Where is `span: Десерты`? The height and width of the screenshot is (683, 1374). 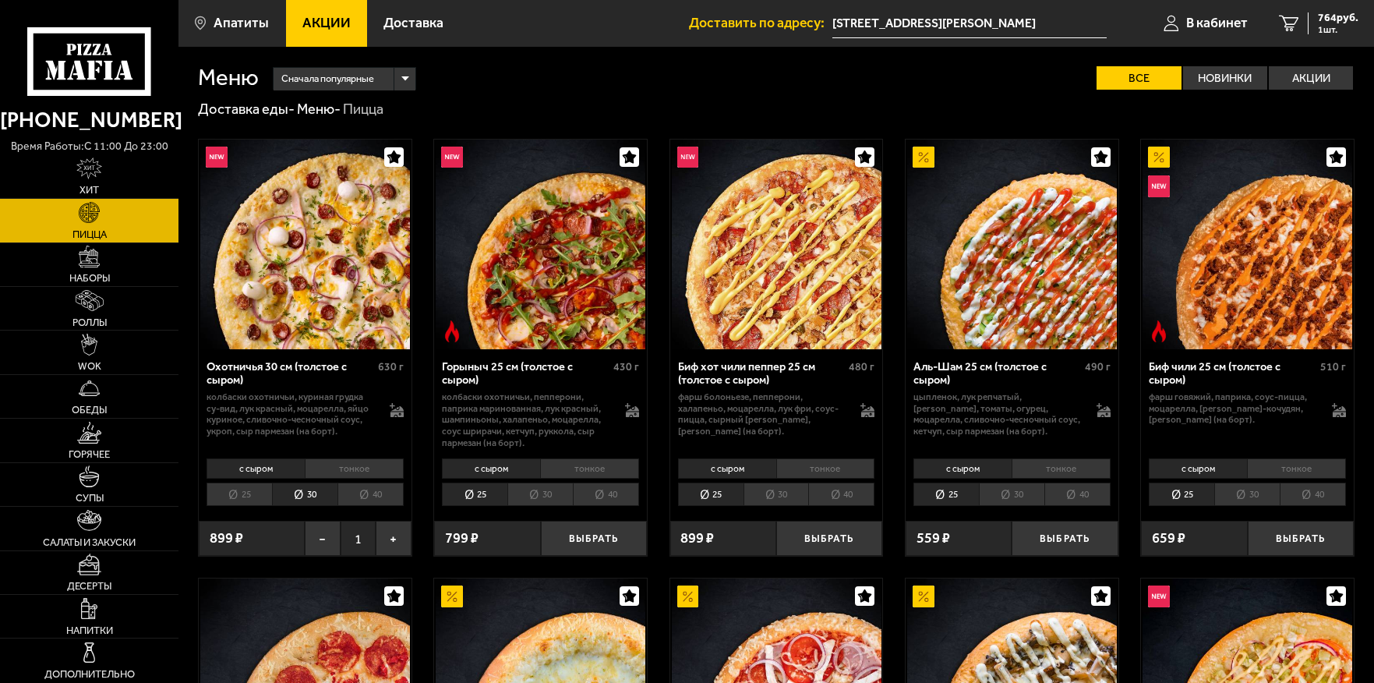 span: Десерты is located at coordinates (89, 585).